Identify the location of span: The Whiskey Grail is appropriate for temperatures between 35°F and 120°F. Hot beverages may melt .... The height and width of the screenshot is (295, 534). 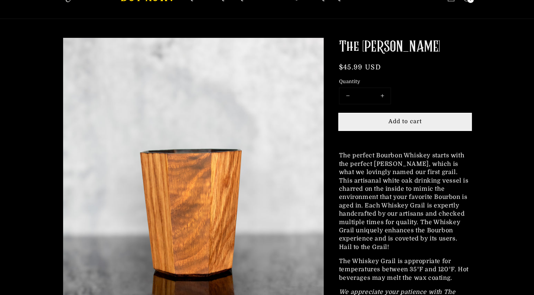
(404, 270).